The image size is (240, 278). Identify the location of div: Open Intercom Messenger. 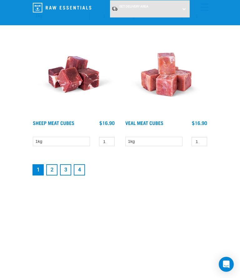
(226, 265).